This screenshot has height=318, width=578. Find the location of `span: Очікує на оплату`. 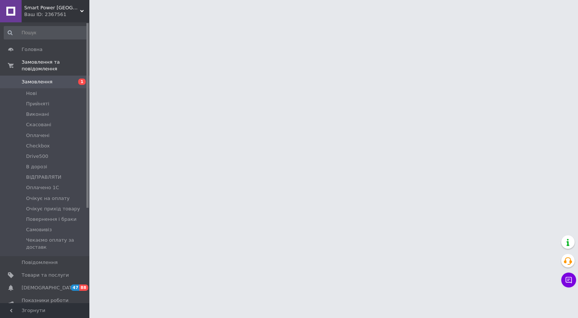

span: Очікує на оплату is located at coordinates (48, 199).